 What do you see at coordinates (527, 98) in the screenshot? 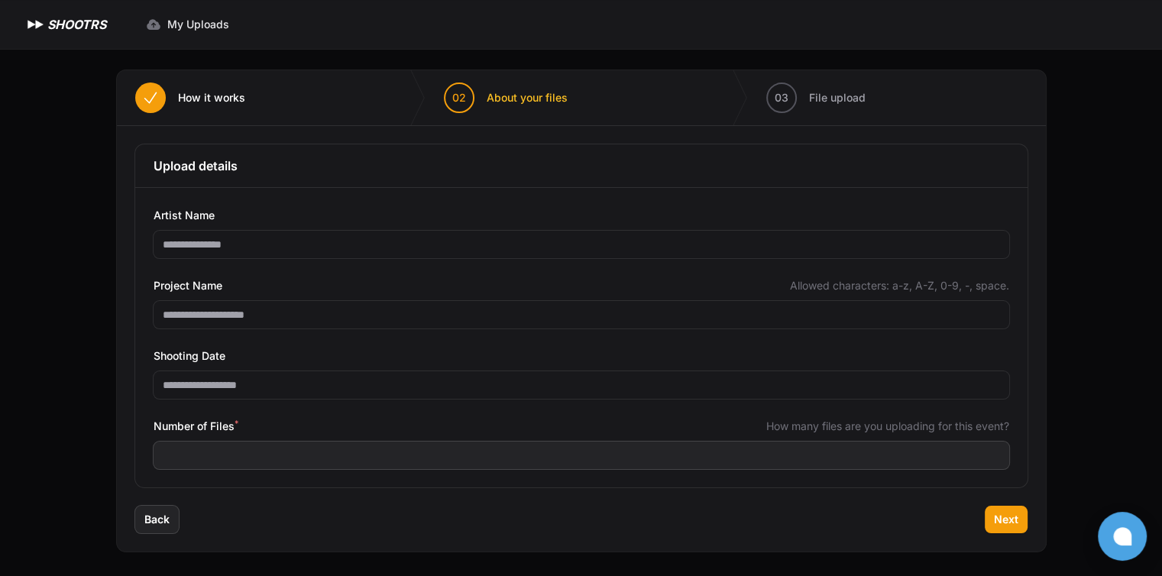
I see `span: About your files` at bounding box center [527, 98].